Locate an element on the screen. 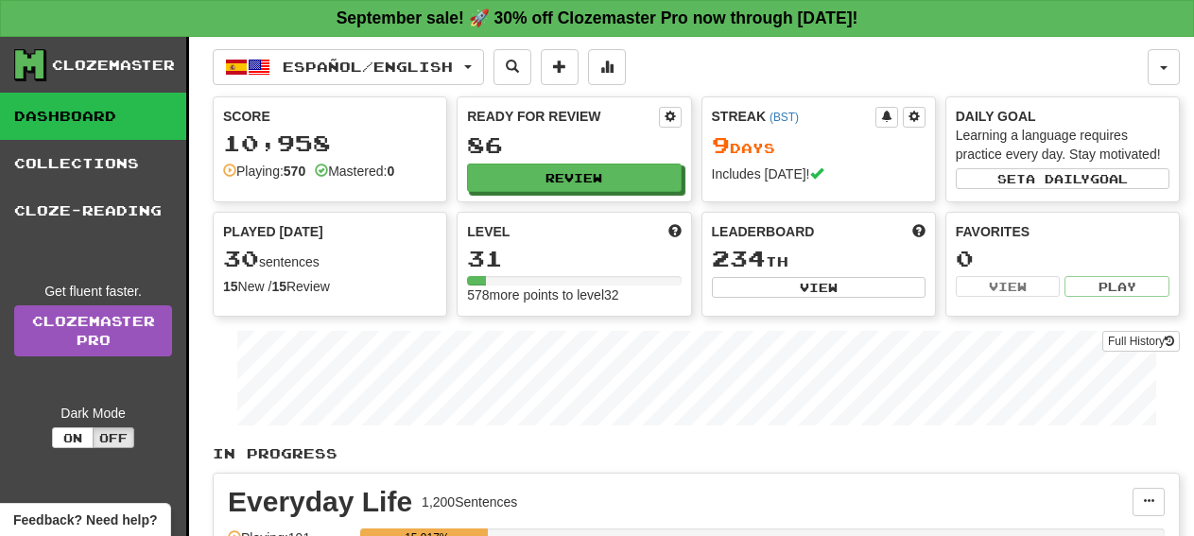 This screenshot has width=1194, height=536. div: th is located at coordinates (819, 259).